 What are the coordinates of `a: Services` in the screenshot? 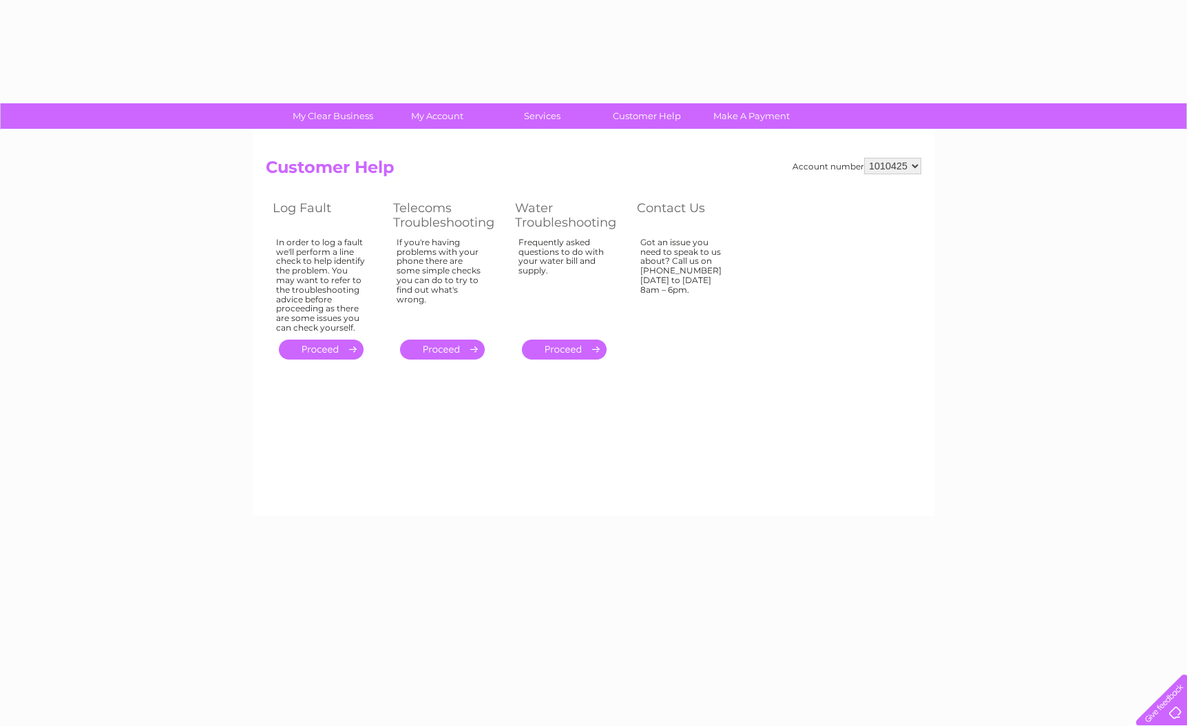 It's located at (542, 116).